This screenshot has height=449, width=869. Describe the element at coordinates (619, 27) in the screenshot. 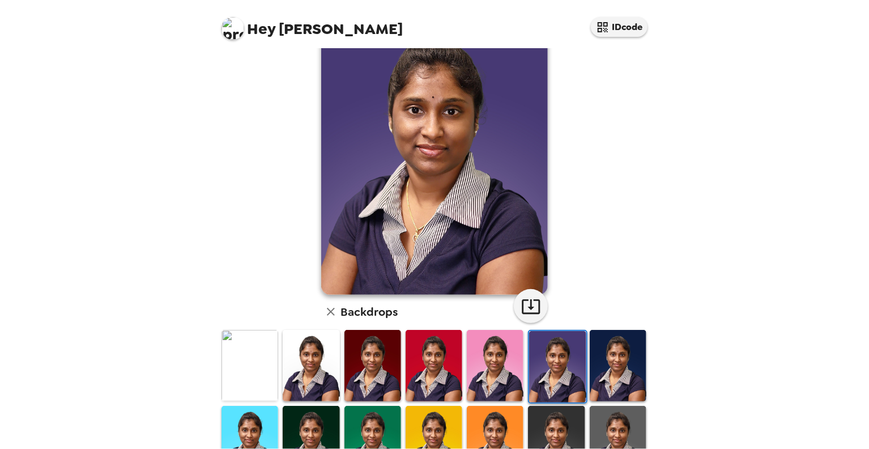

I see `button: IDcode` at that location.